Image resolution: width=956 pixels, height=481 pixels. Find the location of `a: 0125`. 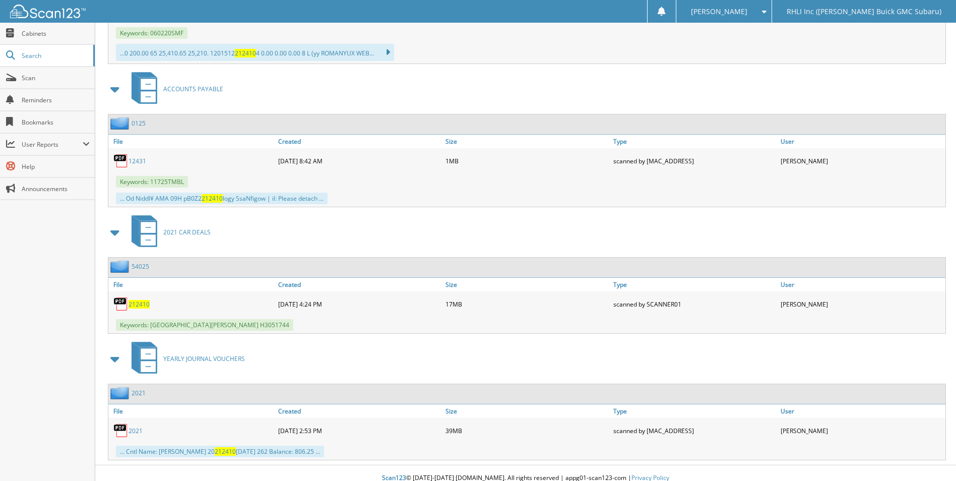

a: 0125 is located at coordinates (139, 123).